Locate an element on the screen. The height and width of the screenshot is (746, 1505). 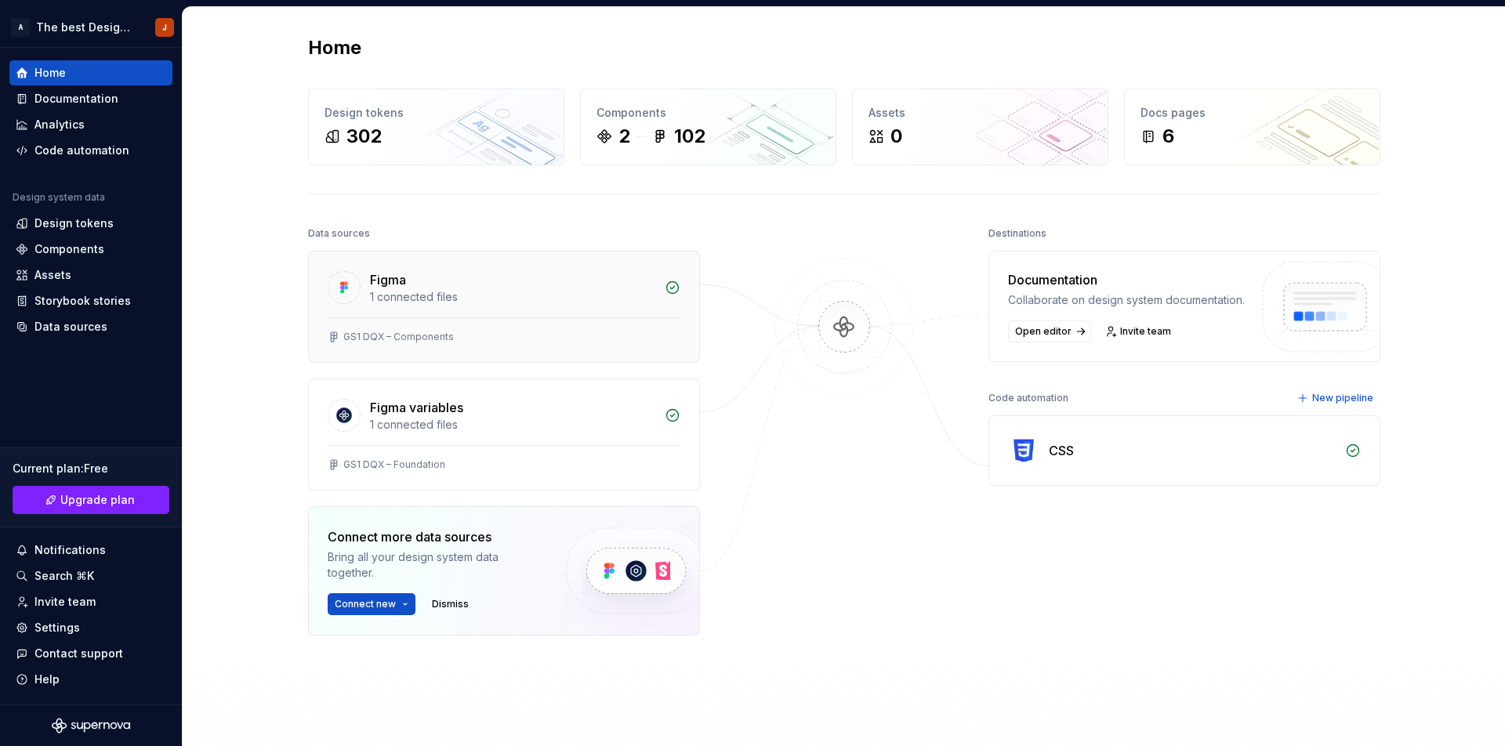
div: Figma variables is located at coordinates (416, 408).